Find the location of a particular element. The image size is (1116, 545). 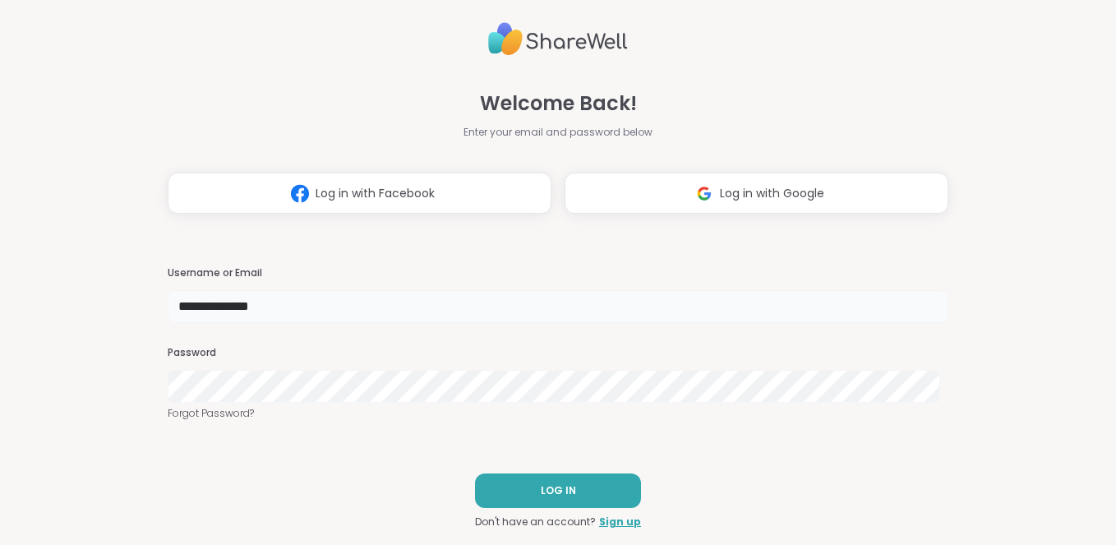

button: LOG IN is located at coordinates (558, 491).